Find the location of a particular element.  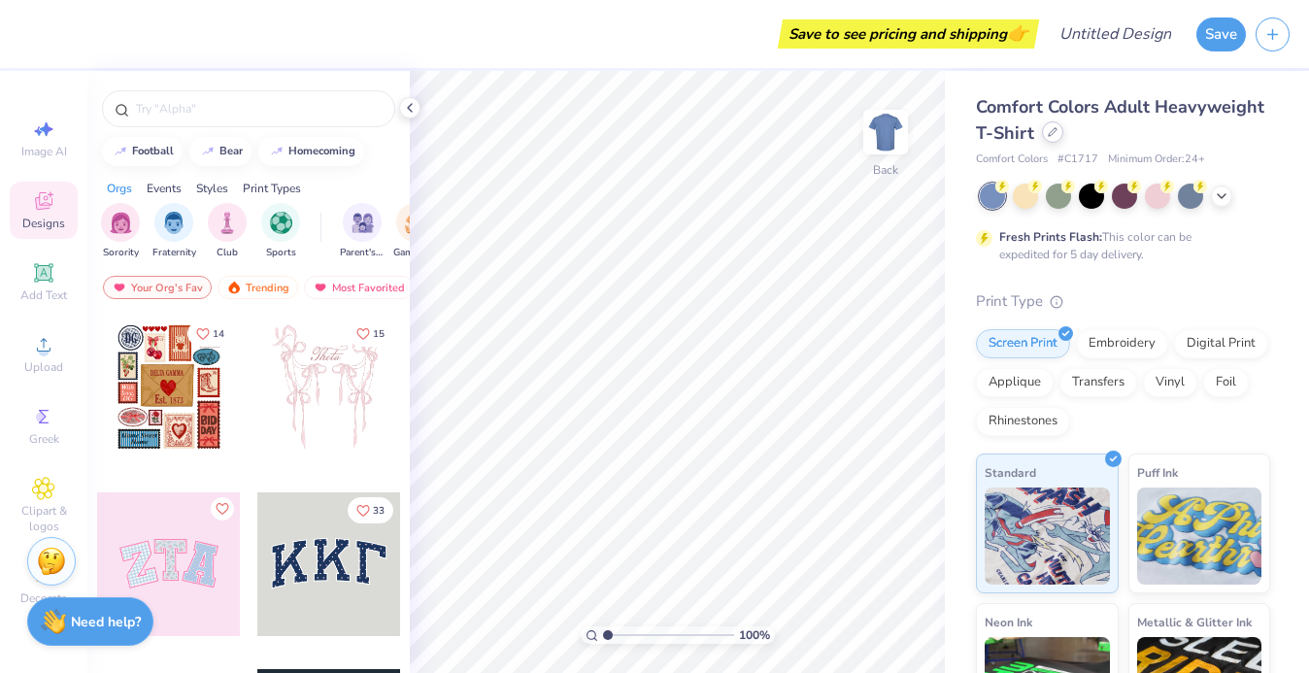

input: Untitled Design is located at coordinates (1115, 34).